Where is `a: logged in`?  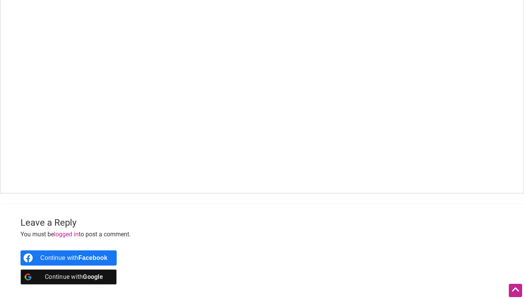 a: logged in is located at coordinates (66, 234).